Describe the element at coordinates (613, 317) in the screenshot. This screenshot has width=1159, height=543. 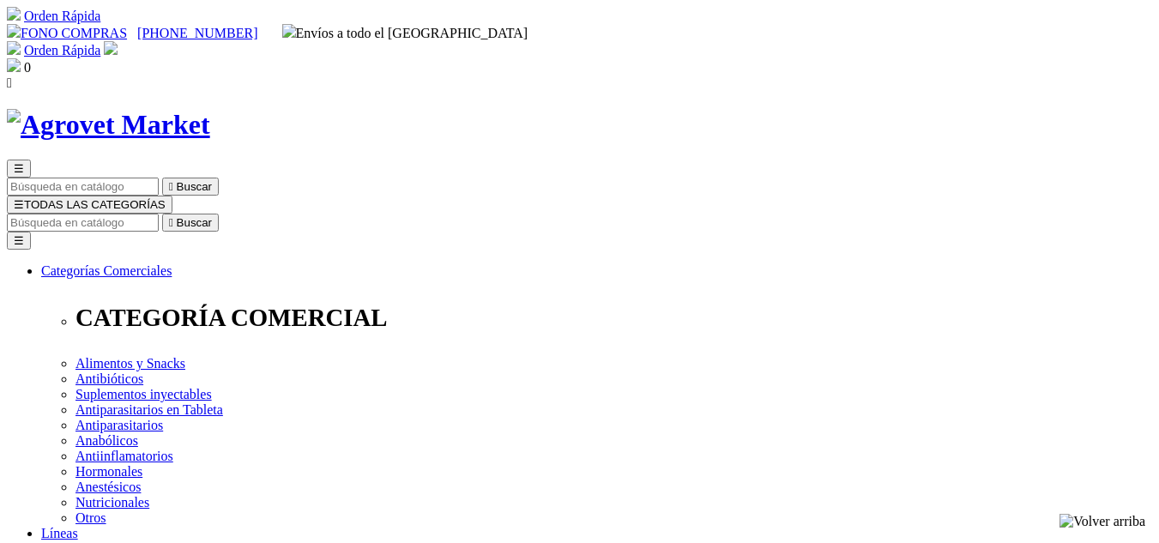
I see `p: CATEGORÍA COMERCIAL` at that location.